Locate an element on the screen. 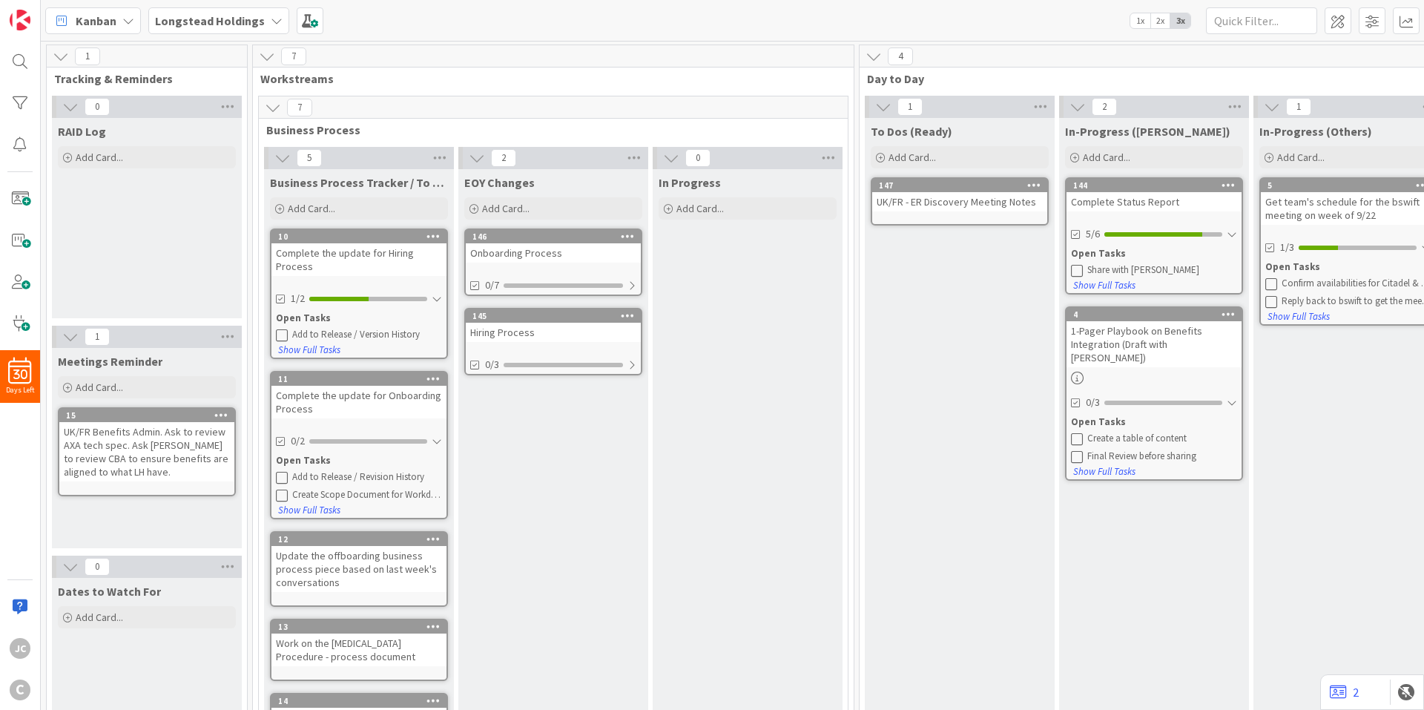 Image resolution: width=1424 pixels, height=710 pixels. div: UK/FR - ER Discovery Meeting Notes is located at coordinates (960, 202).